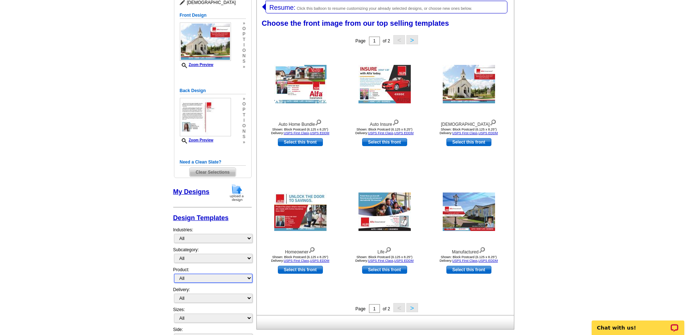  What do you see at coordinates (213, 91) in the screenshot?
I see `h5: Back Design` at bounding box center [213, 91].